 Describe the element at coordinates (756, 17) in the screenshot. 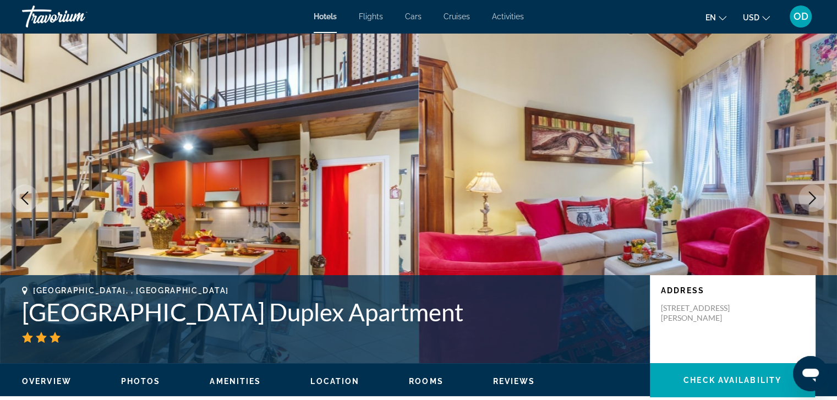

I see `button: Change currency` at that location.